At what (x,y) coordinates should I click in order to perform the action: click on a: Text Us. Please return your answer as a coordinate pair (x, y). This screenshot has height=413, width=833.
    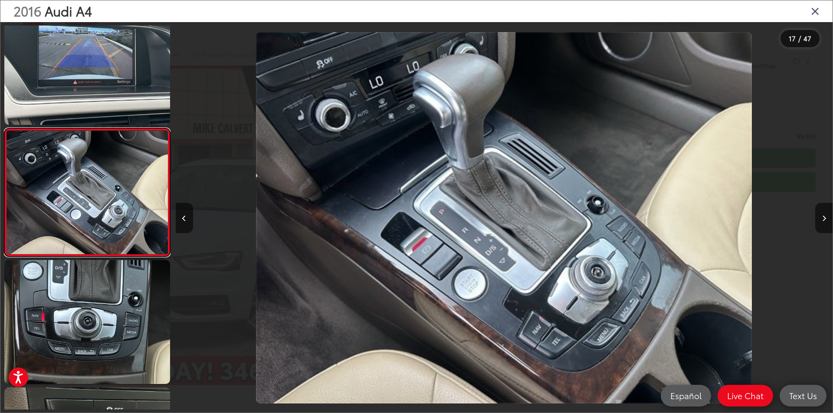
    Looking at the image, I should click on (803, 396).